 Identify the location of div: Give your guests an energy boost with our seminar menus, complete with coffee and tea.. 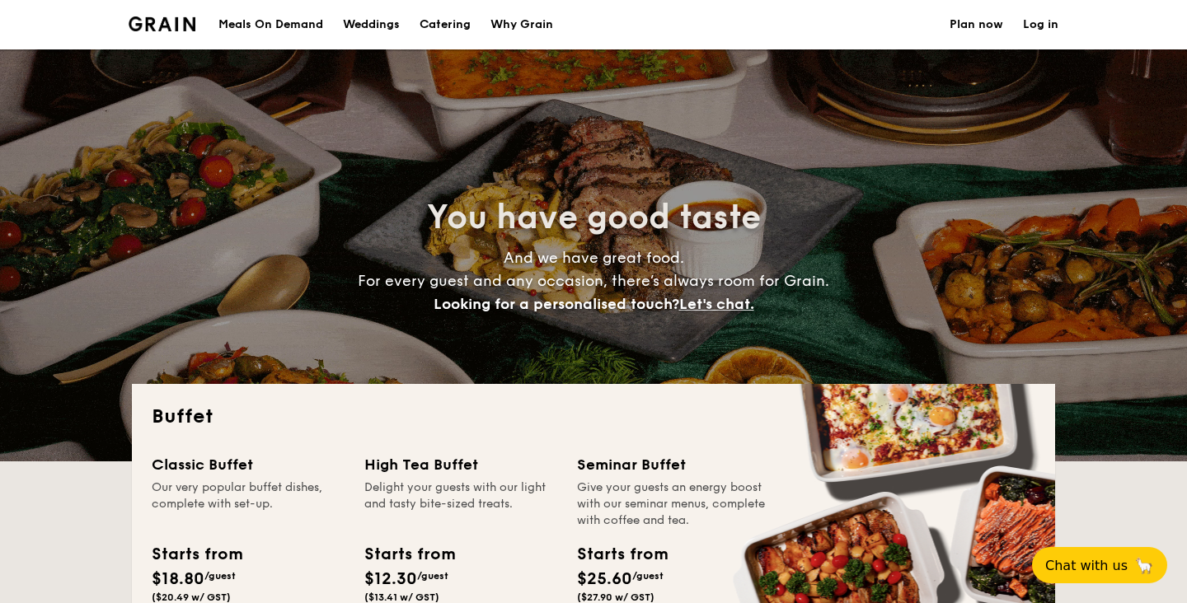
(673, 504).